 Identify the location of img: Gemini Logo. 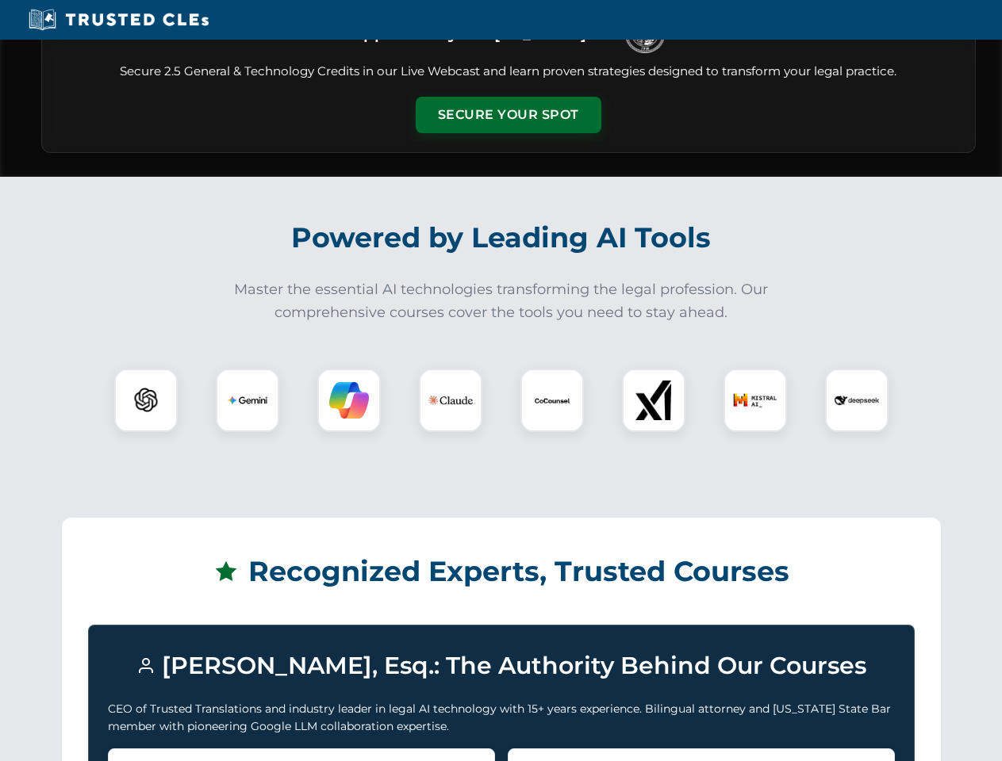
(247, 400).